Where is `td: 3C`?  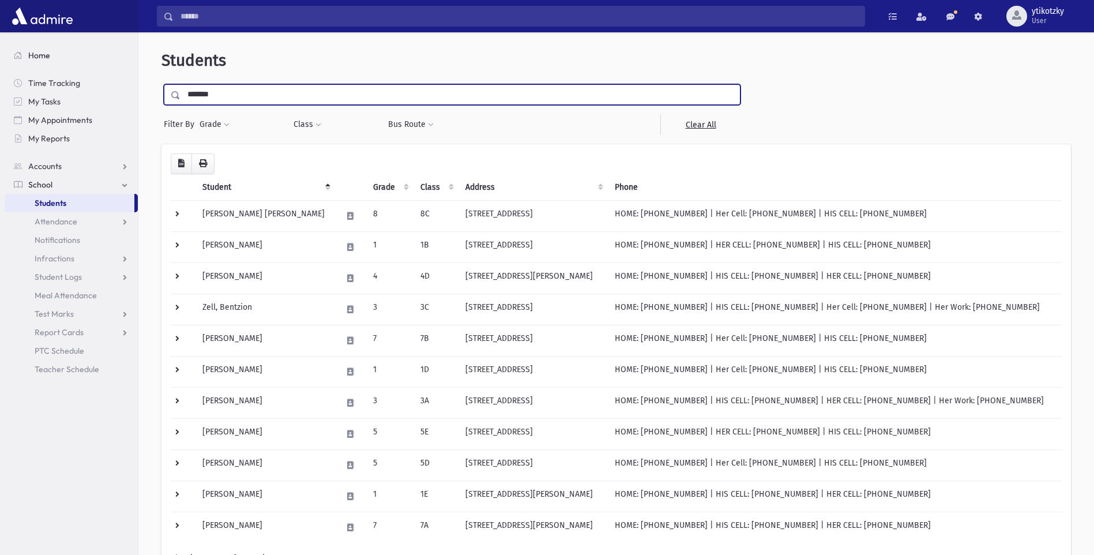
td: 3C is located at coordinates (436, 309).